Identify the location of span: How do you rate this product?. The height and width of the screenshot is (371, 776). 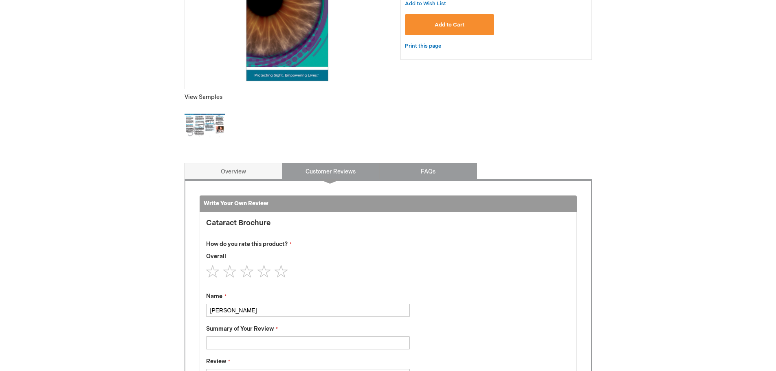
(247, 244).